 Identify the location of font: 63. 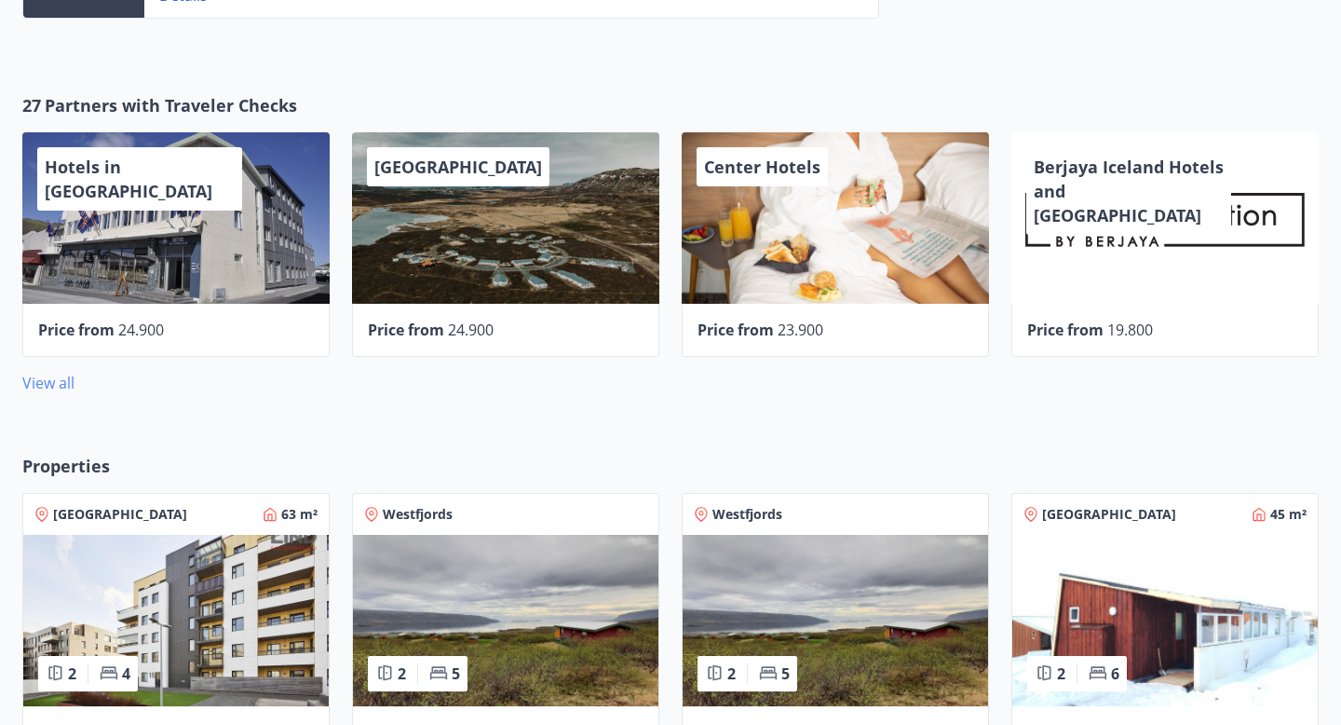
(289, 513).